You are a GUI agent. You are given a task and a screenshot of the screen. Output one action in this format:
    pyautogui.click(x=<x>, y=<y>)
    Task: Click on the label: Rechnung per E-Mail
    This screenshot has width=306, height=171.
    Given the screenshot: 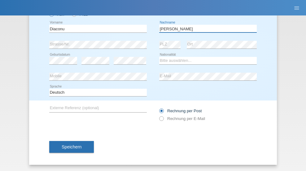 What is the action you would take?
    pyautogui.click(x=182, y=118)
    